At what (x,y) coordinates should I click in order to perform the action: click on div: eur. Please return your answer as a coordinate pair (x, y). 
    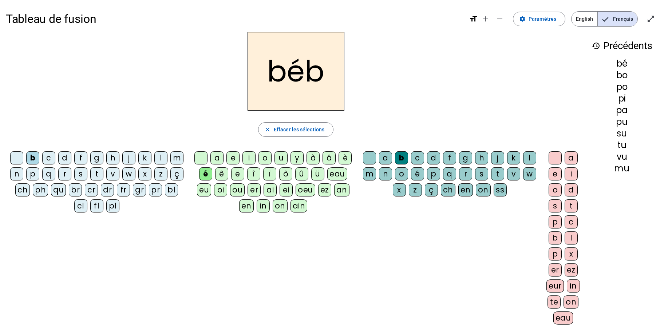
    Looking at the image, I should click on (555, 286).